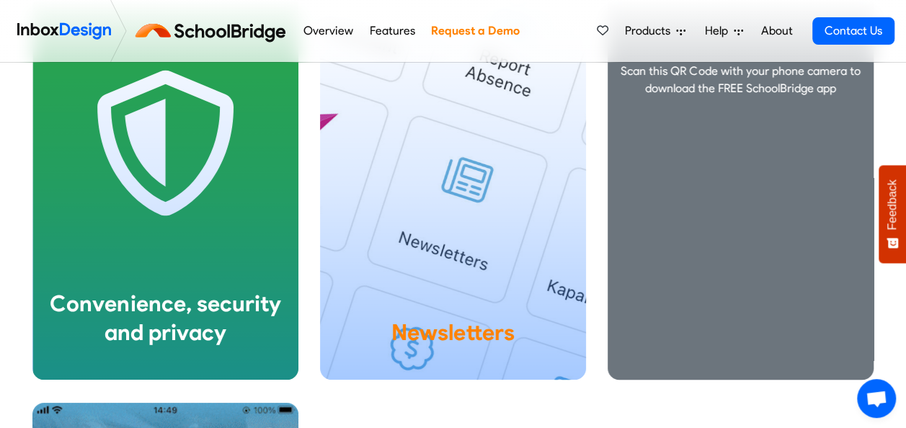 The width and height of the screenshot is (906, 428). What do you see at coordinates (719, 31) in the screenshot?
I see `span: Help` at bounding box center [719, 31].